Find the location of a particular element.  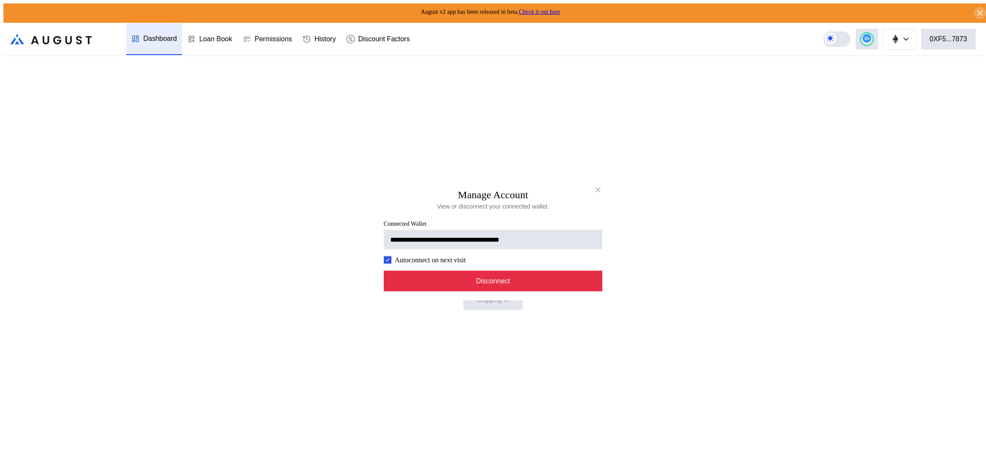

button: Disconnect is located at coordinates (493, 281).